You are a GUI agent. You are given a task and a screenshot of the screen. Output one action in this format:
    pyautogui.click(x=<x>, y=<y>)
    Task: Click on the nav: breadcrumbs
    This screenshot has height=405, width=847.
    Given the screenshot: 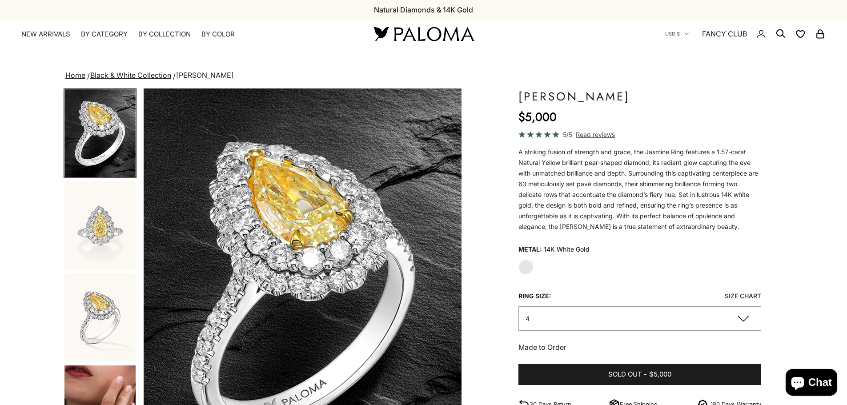 What is the action you would take?
    pyautogui.click(x=423, y=76)
    